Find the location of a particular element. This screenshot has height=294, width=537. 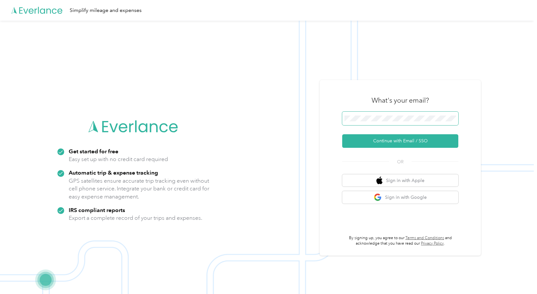

button: Continue with Email / SSO is located at coordinates (400, 141).